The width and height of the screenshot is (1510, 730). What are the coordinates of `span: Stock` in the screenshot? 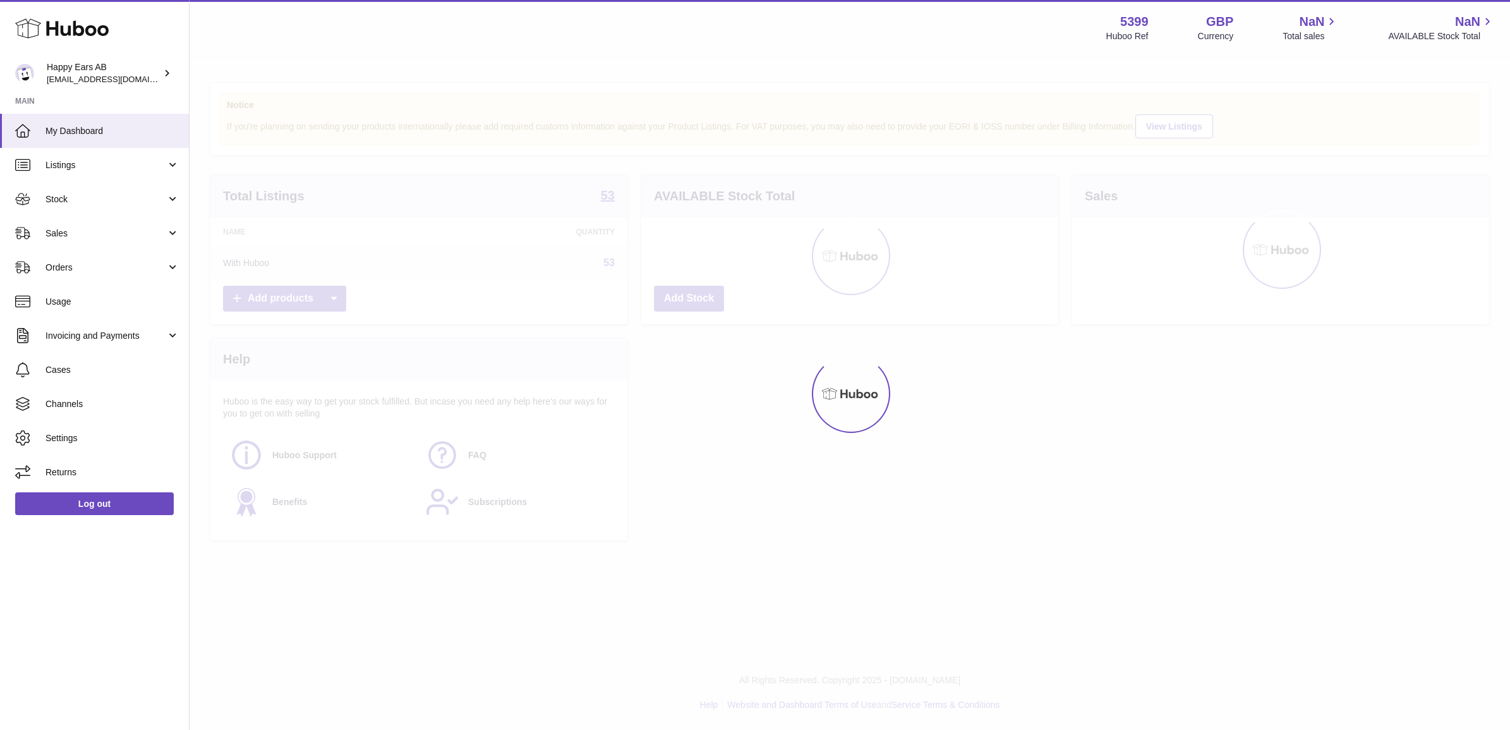 It's located at (105, 199).